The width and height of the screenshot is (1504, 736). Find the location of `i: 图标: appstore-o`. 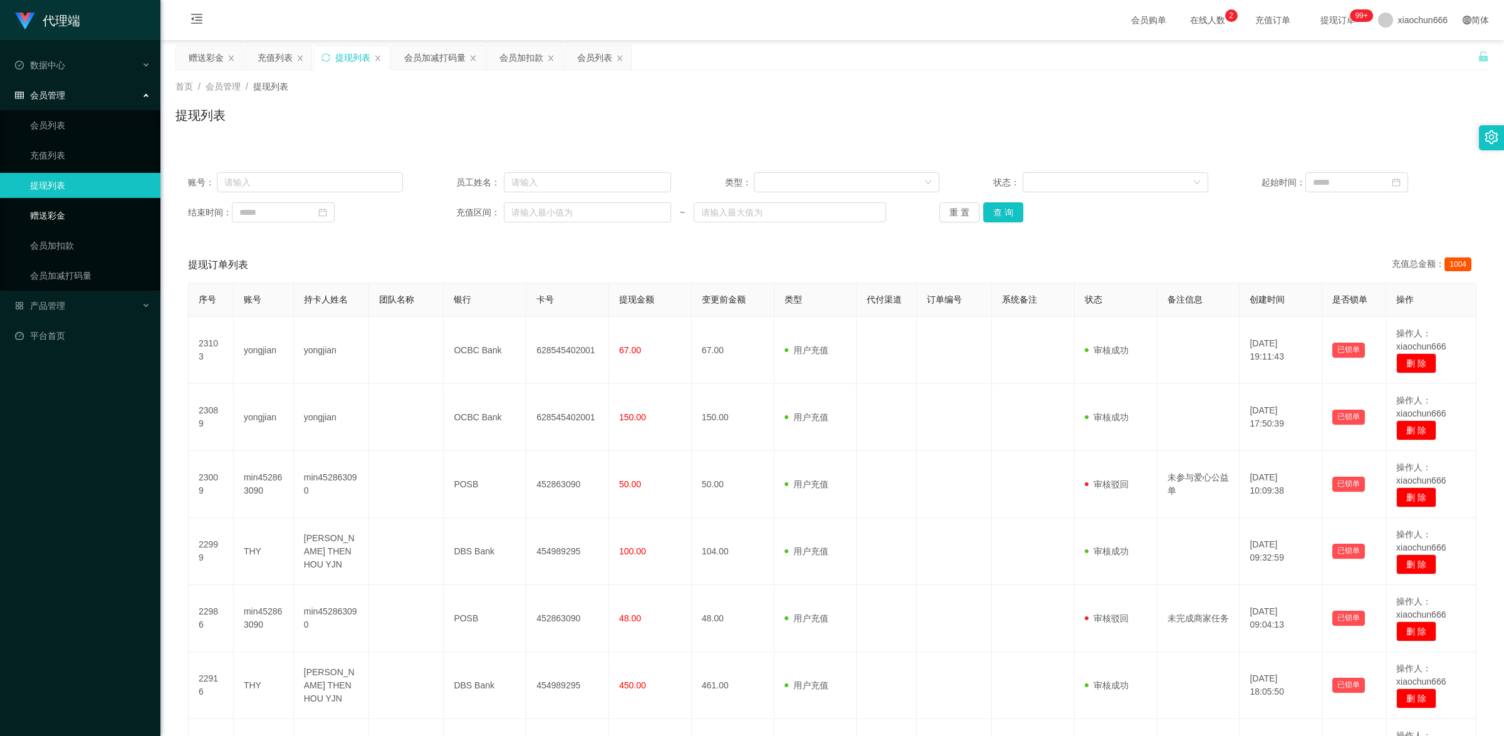

i: 图标: appstore-o is located at coordinates (19, 306).